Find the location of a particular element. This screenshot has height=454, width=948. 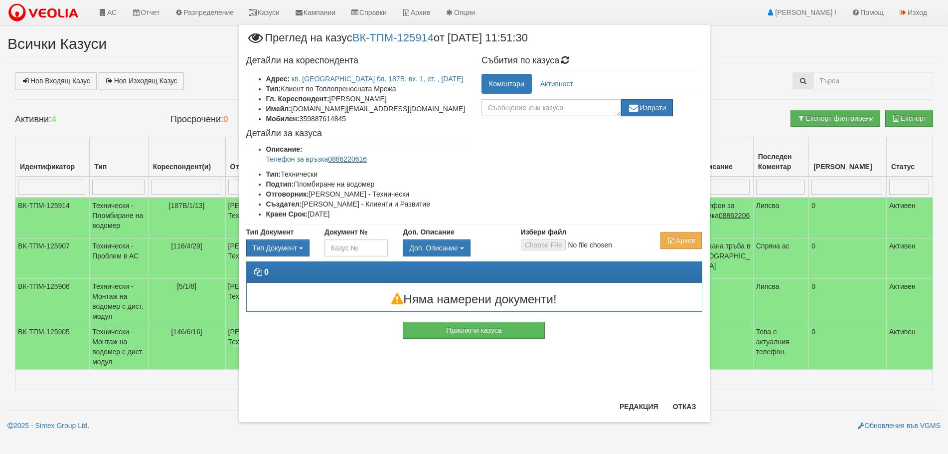

button: Изпрати is located at coordinates (647, 108).